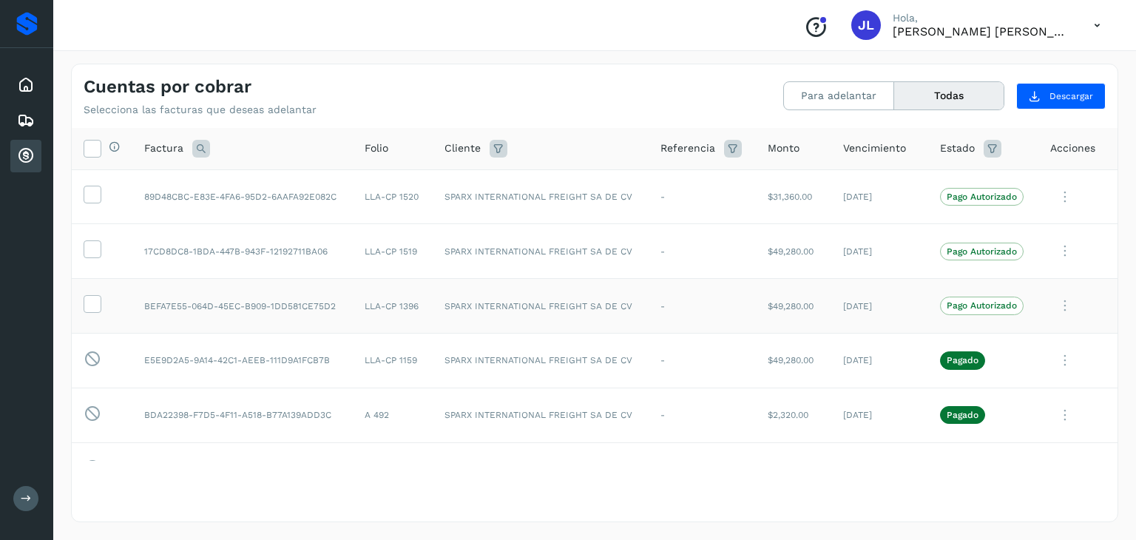 The image size is (1136, 540). I want to click on td: $31,360.00, so click(793, 197).